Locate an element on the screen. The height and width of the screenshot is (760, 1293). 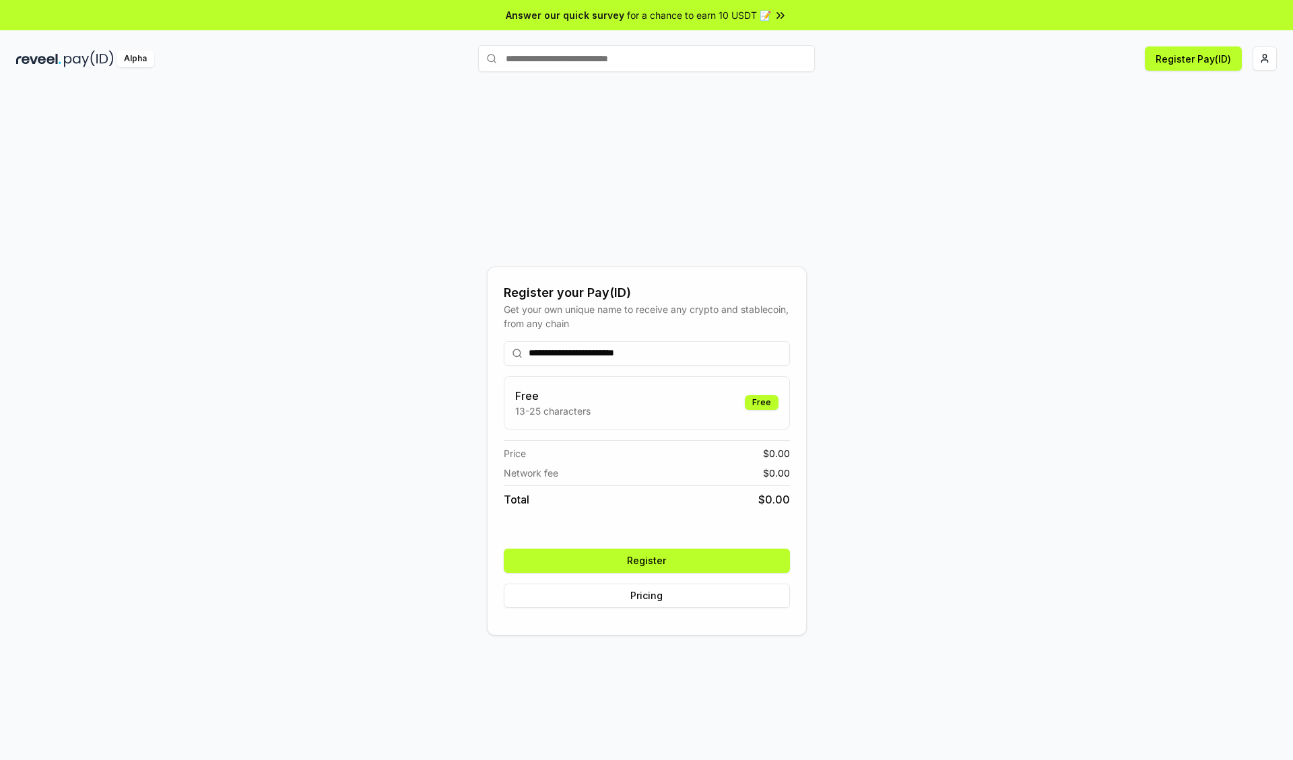
div: Get your own unique name to receive any crypto and stablecoin, from any chain is located at coordinates (647, 317).